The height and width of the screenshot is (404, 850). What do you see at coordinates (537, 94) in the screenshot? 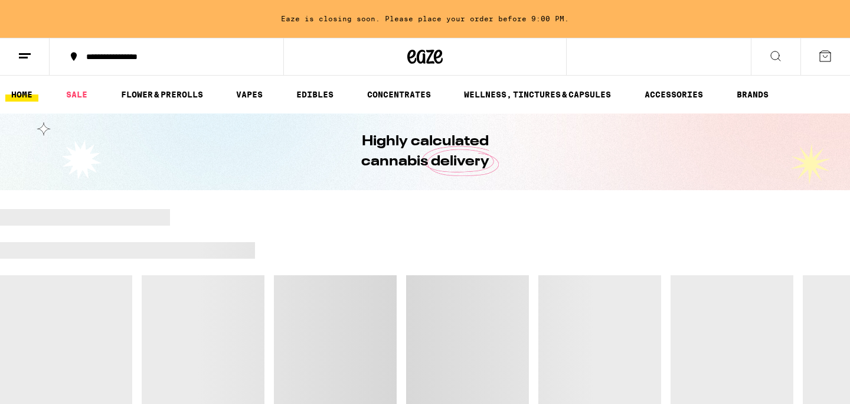
I see `a: WELLNESS, TINCTURES & CAPSULES` at bounding box center [537, 94].